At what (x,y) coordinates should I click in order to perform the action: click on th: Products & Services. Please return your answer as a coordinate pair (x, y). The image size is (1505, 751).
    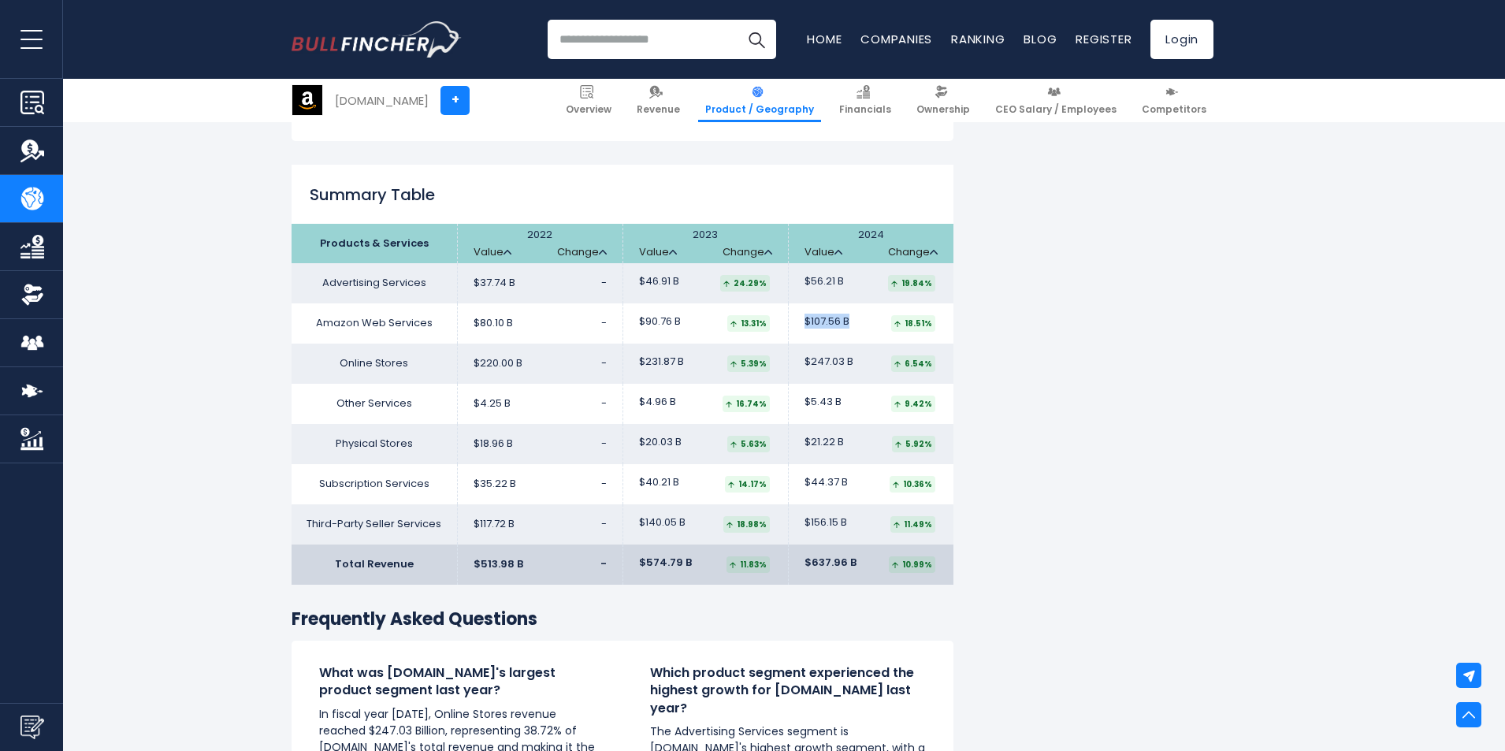
    Looking at the image, I should click on (374, 244).